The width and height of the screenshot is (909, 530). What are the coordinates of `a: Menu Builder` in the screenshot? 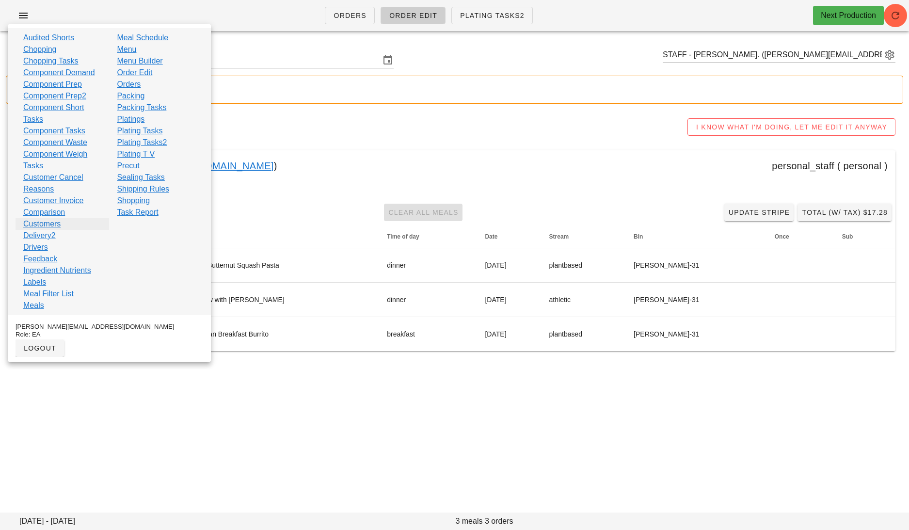 It's located at (140, 61).